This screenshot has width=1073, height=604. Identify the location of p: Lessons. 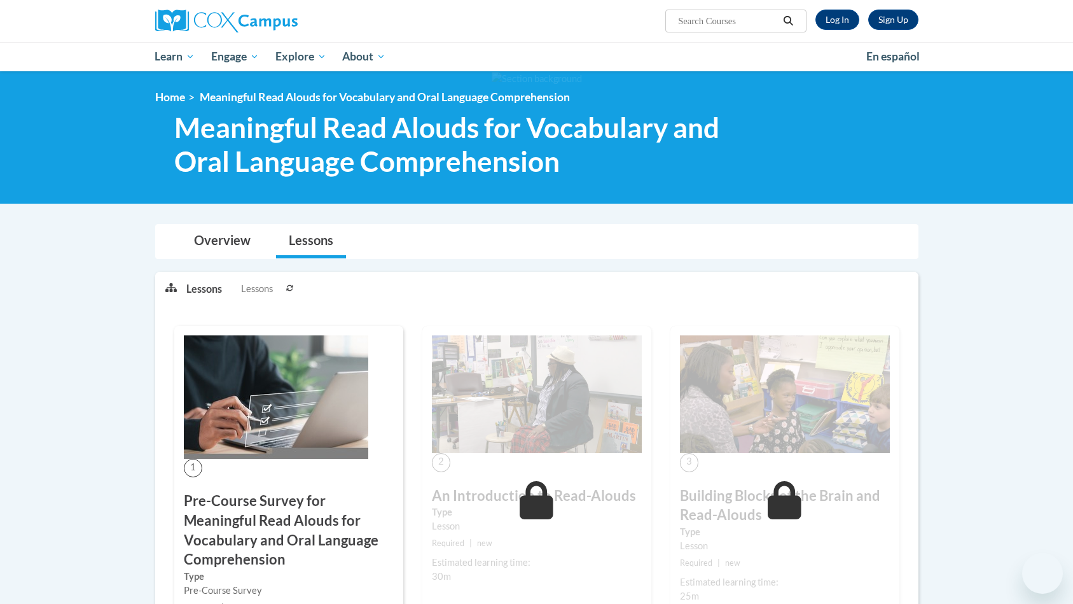
(204, 289).